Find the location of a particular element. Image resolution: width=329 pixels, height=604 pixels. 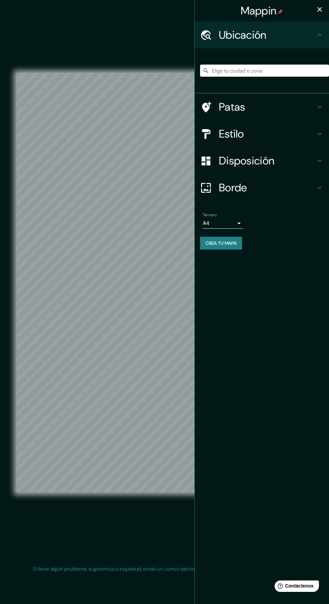

div: Borde is located at coordinates (262, 188).